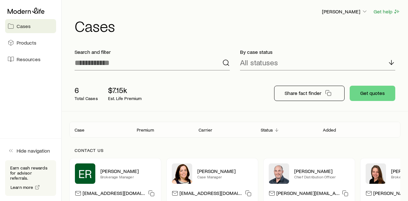  I want to click on p: Total Cases, so click(86, 98).